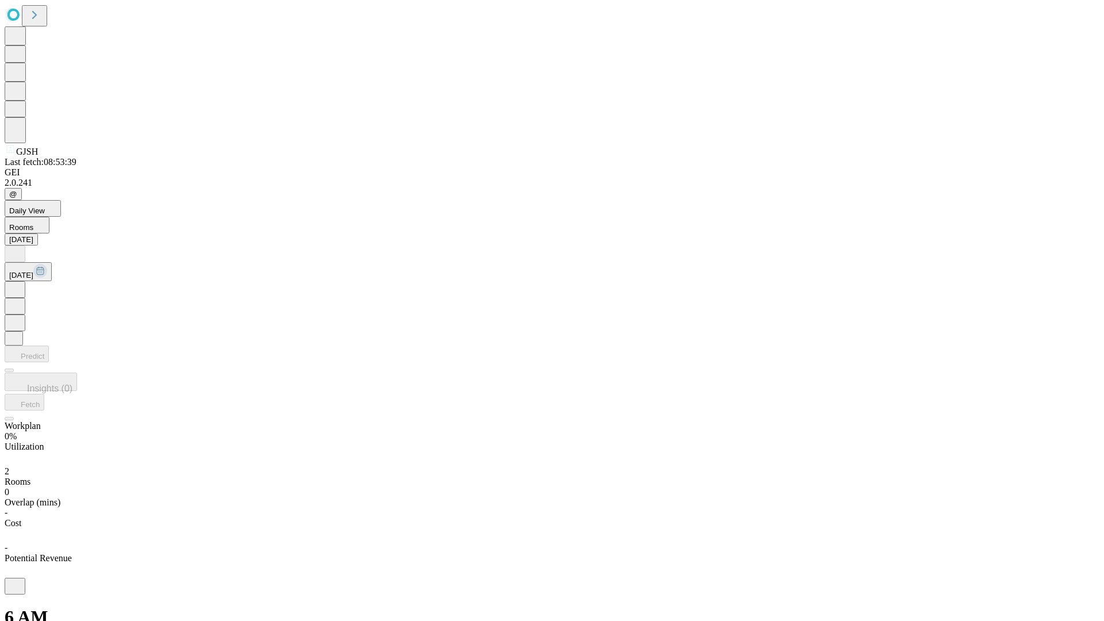 This screenshot has height=621, width=1104. I want to click on span: GJSH, so click(27, 151).